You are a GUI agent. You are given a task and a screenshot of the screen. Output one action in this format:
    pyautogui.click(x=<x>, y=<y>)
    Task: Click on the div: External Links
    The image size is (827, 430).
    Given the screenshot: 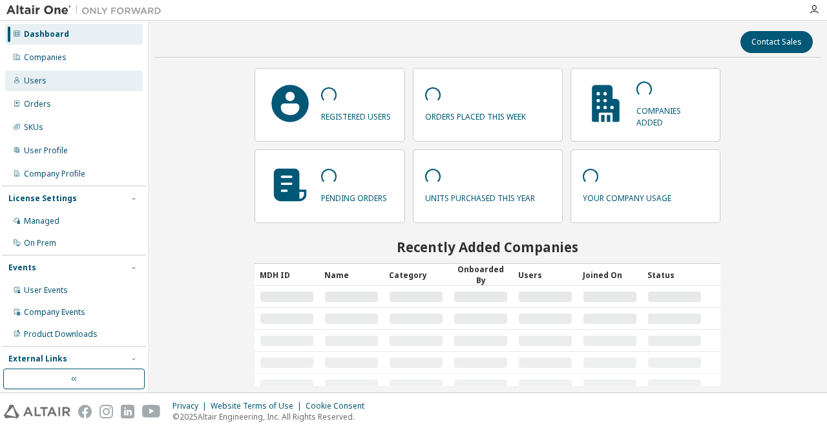 What is the action you would take?
    pyautogui.click(x=37, y=359)
    